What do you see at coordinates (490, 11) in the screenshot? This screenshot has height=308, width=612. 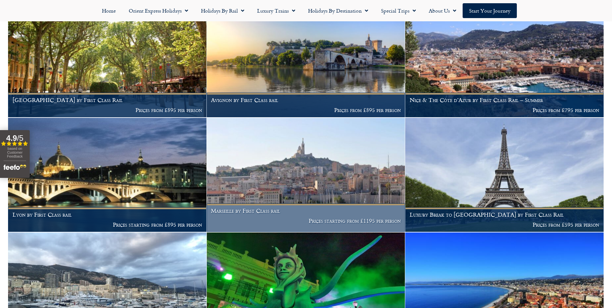 I see `a: Start your Journey` at bounding box center [490, 11].